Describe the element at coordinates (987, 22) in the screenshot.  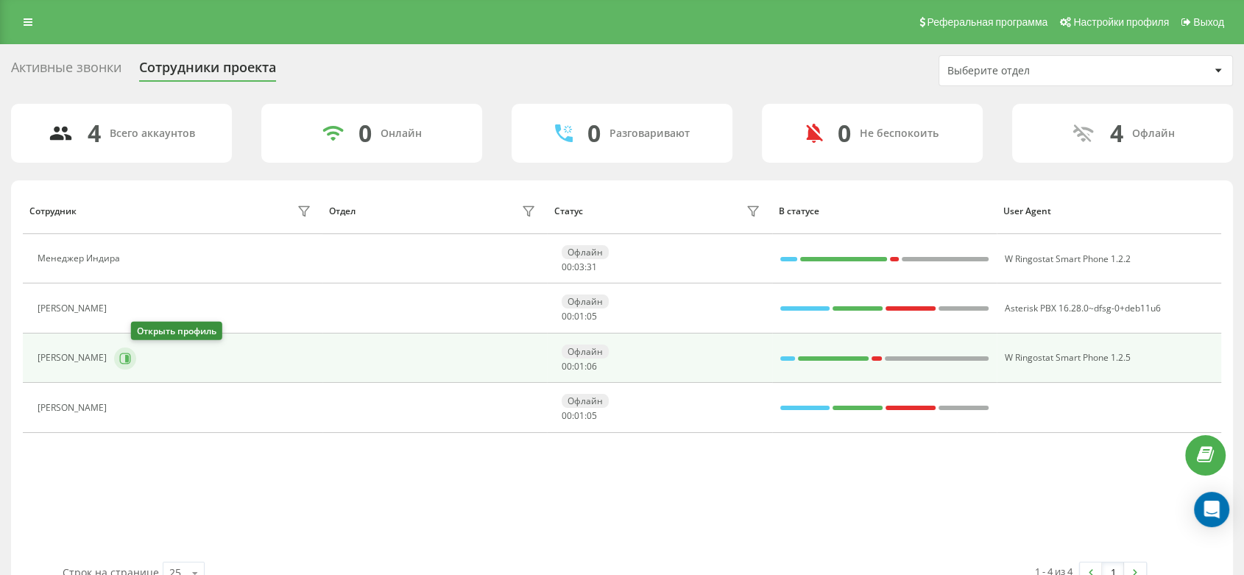
I see `span: Реферальная программа` at that location.